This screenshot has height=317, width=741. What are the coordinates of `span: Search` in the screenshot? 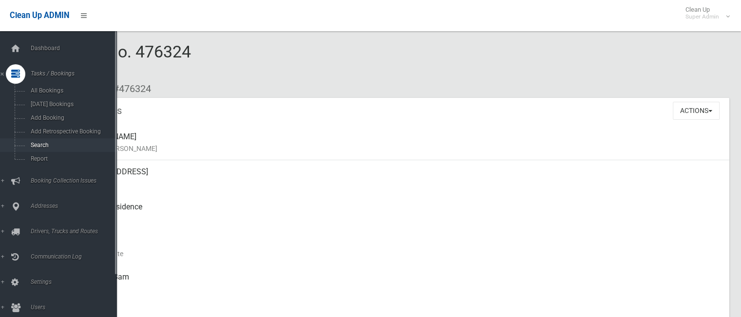 It's located at (72, 145).